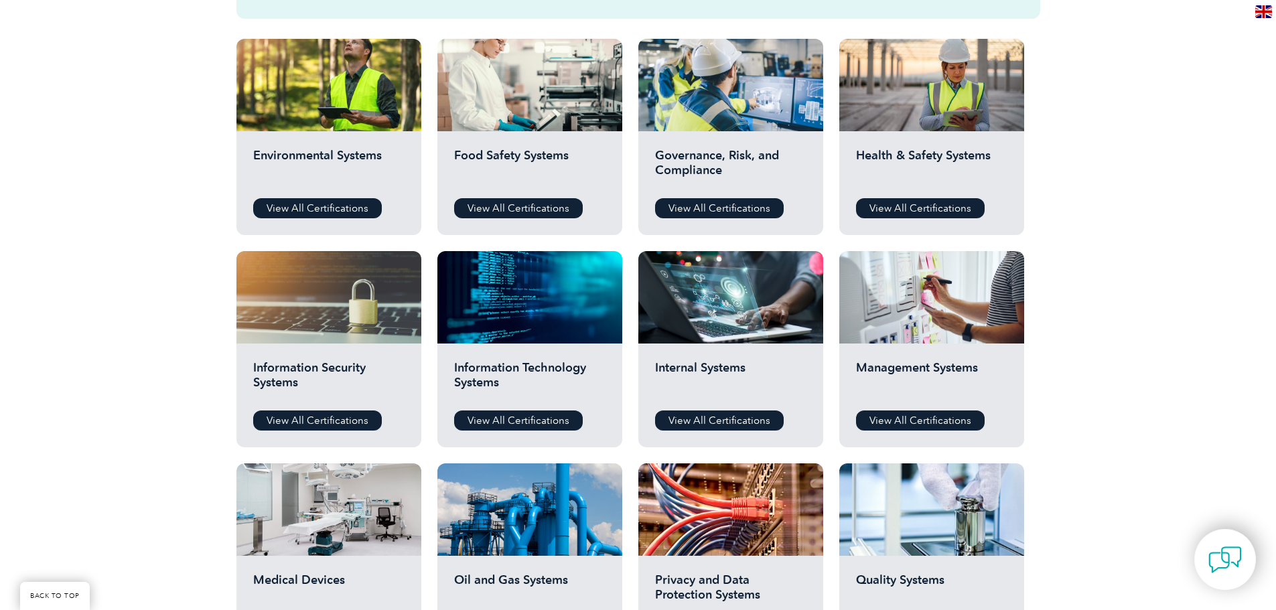  Describe the element at coordinates (932, 380) in the screenshot. I see `h2: Management Systems` at that location.